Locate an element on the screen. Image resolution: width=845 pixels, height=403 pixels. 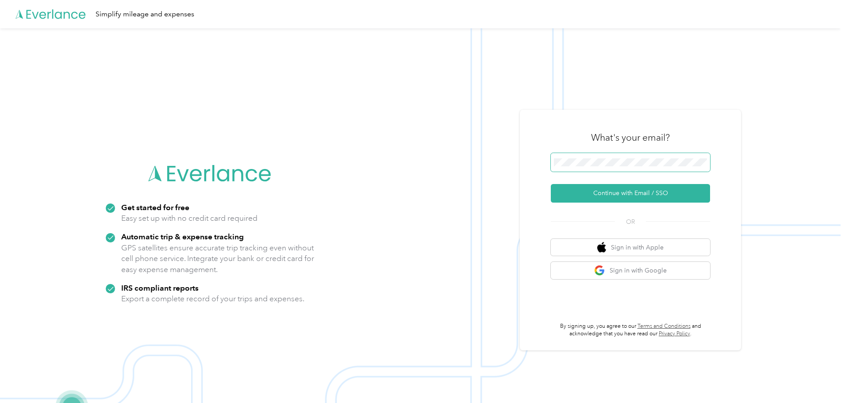
p: Export a complete record of your trips and expenses. is located at coordinates (213, 298).